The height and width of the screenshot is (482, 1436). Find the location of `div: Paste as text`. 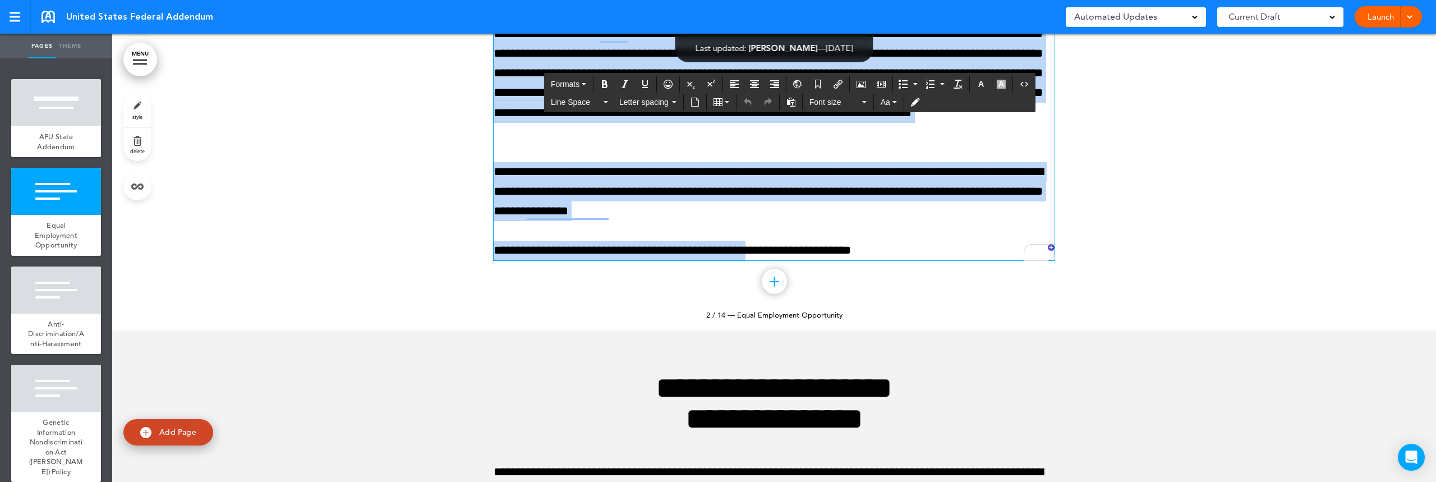

div: Paste as text is located at coordinates (791, 102).